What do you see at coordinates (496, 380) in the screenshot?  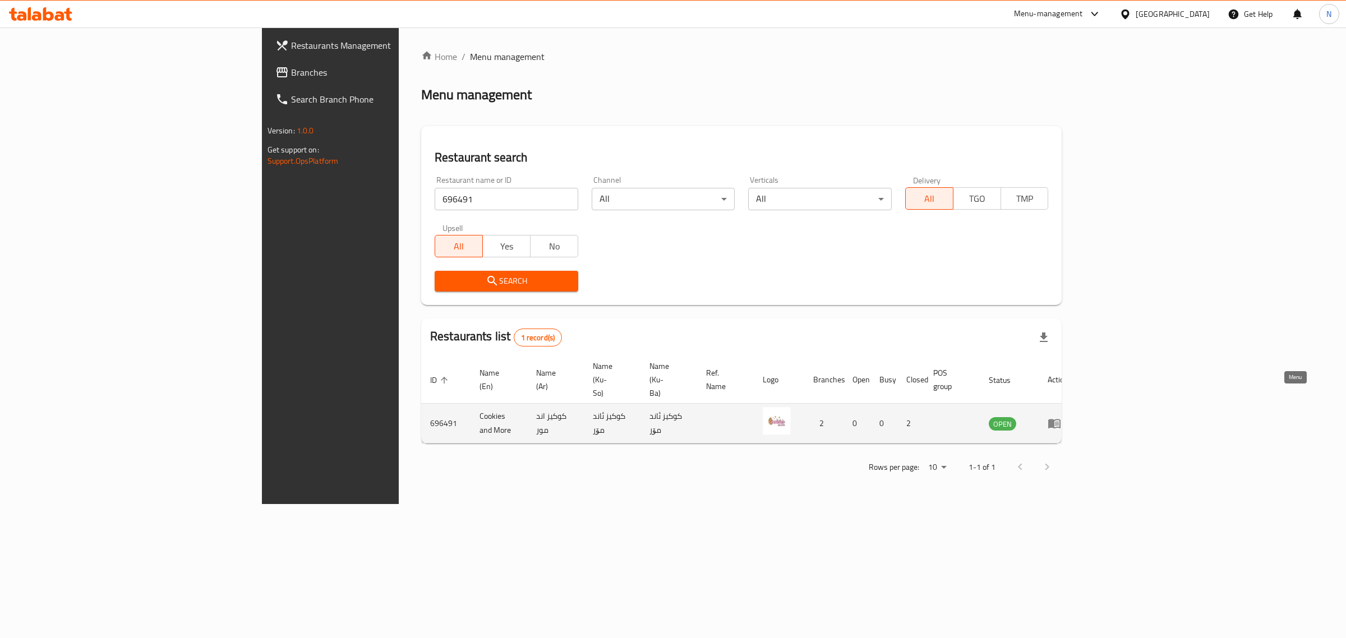 I see `span: Name (En)` at bounding box center [496, 380].